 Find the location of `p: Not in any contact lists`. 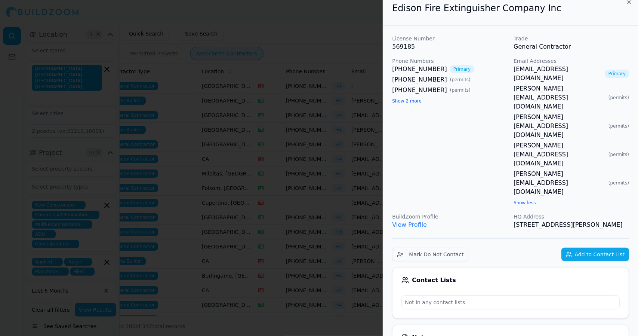

p: Not in any contact lists is located at coordinates (510, 302).